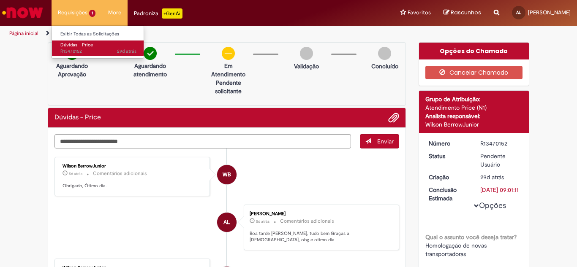 The width and height of the screenshot is (577, 267). What do you see at coordinates (474, 108) in the screenshot?
I see `div: Atendimento Price (N1)` at bounding box center [474, 108].